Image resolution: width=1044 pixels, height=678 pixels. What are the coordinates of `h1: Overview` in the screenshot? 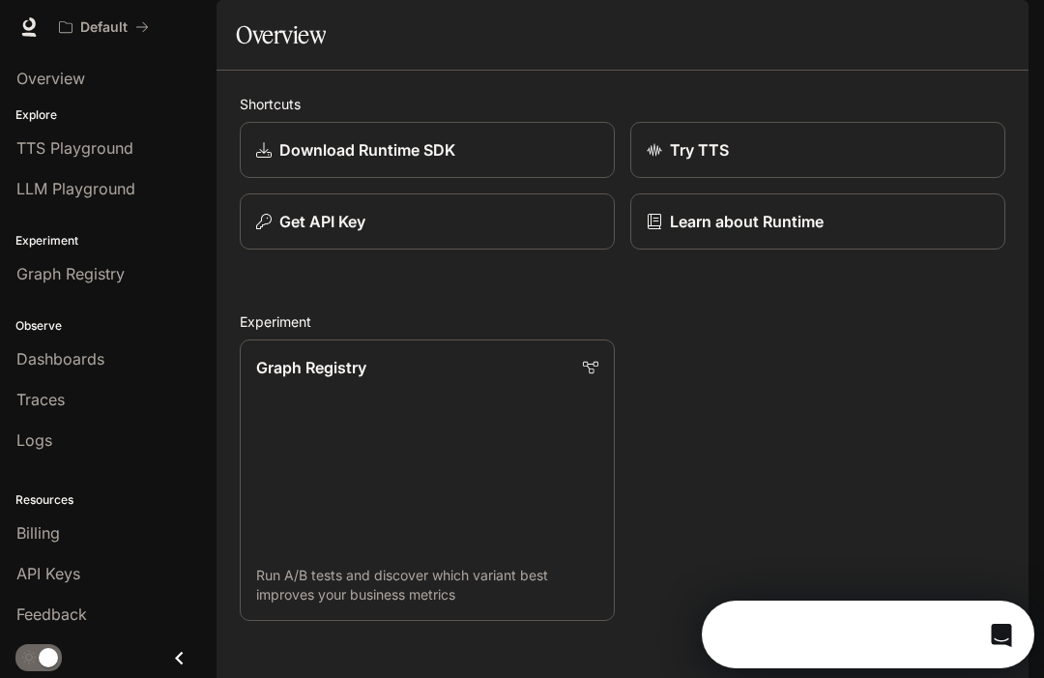 It's located at (280, 35).